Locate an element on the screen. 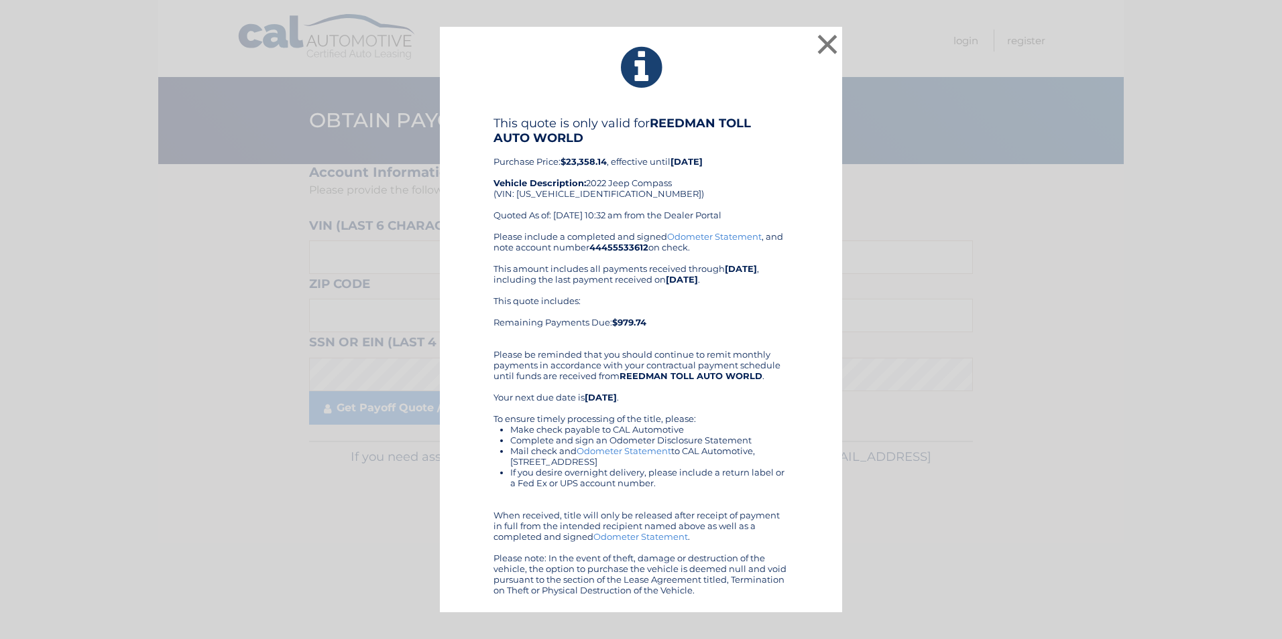  b: 44455533612 is located at coordinates (619, 247).